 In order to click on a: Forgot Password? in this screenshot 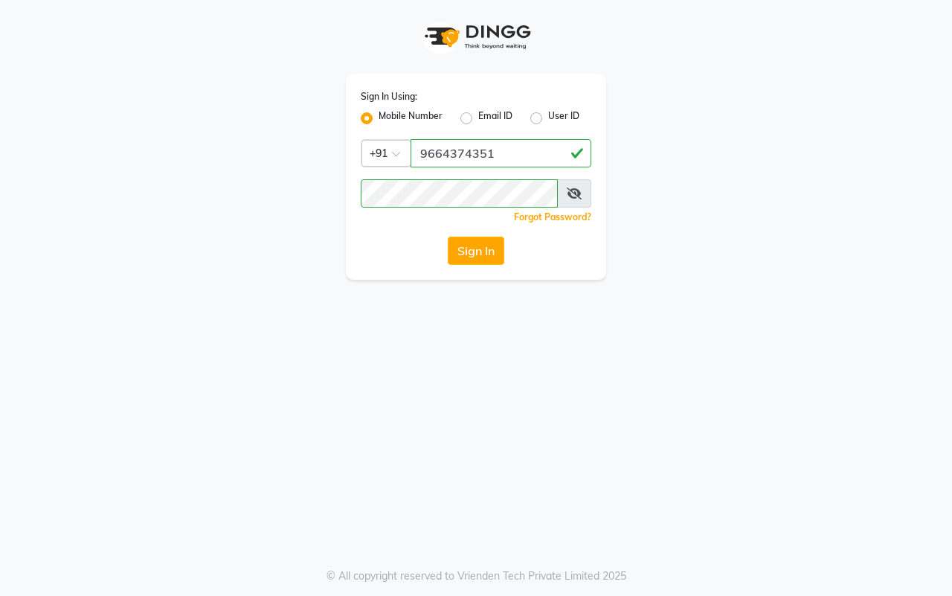, I will do `click(552, 216)`.